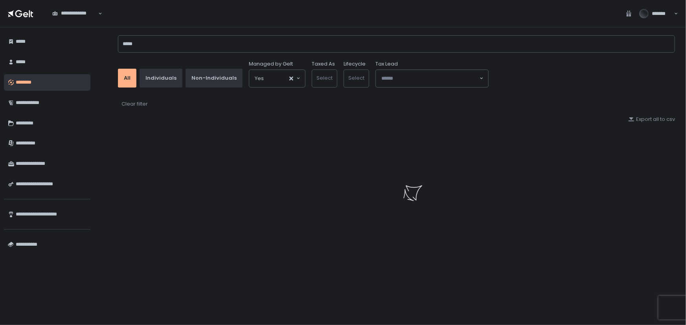 The width and height of the screenshot is (686, 325). I want to click on button: Non-Individuals, so click(214, 78).